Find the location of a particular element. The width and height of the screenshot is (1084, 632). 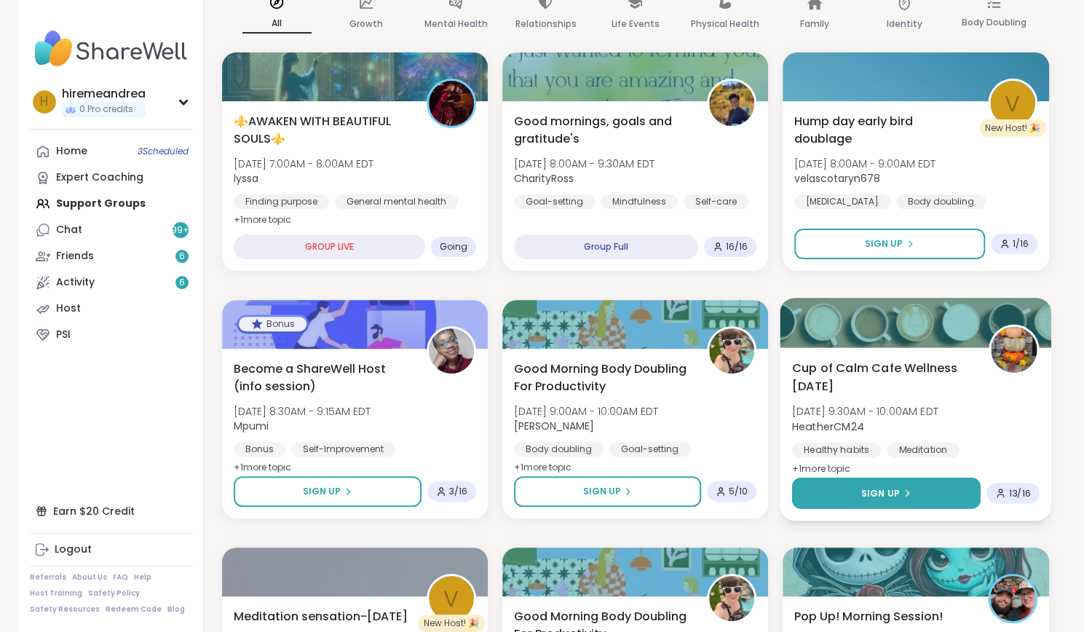

div: Host is located at coordinates (68, 309).